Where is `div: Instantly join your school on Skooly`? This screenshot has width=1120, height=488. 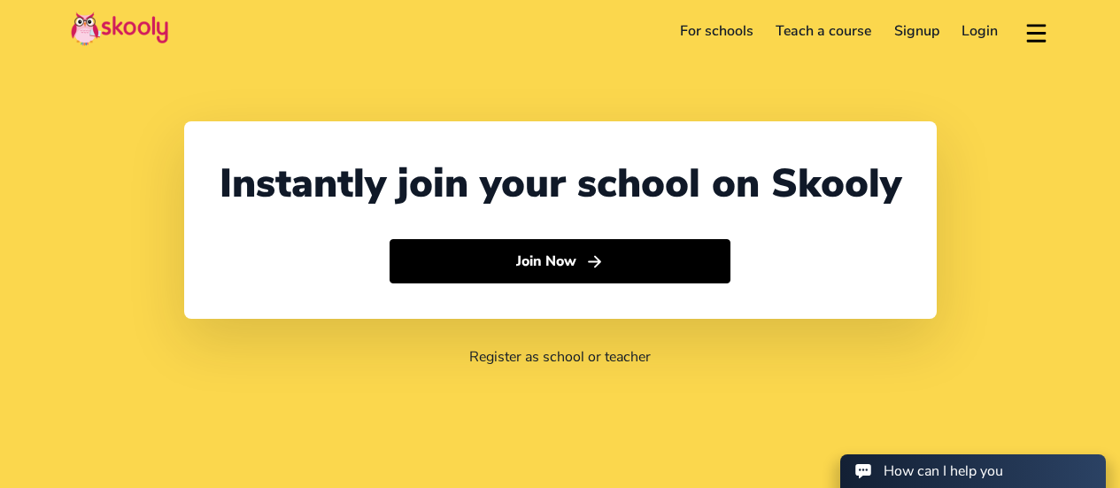
div: Instantly join your school on Skooly is located at coordinates (561, 183).